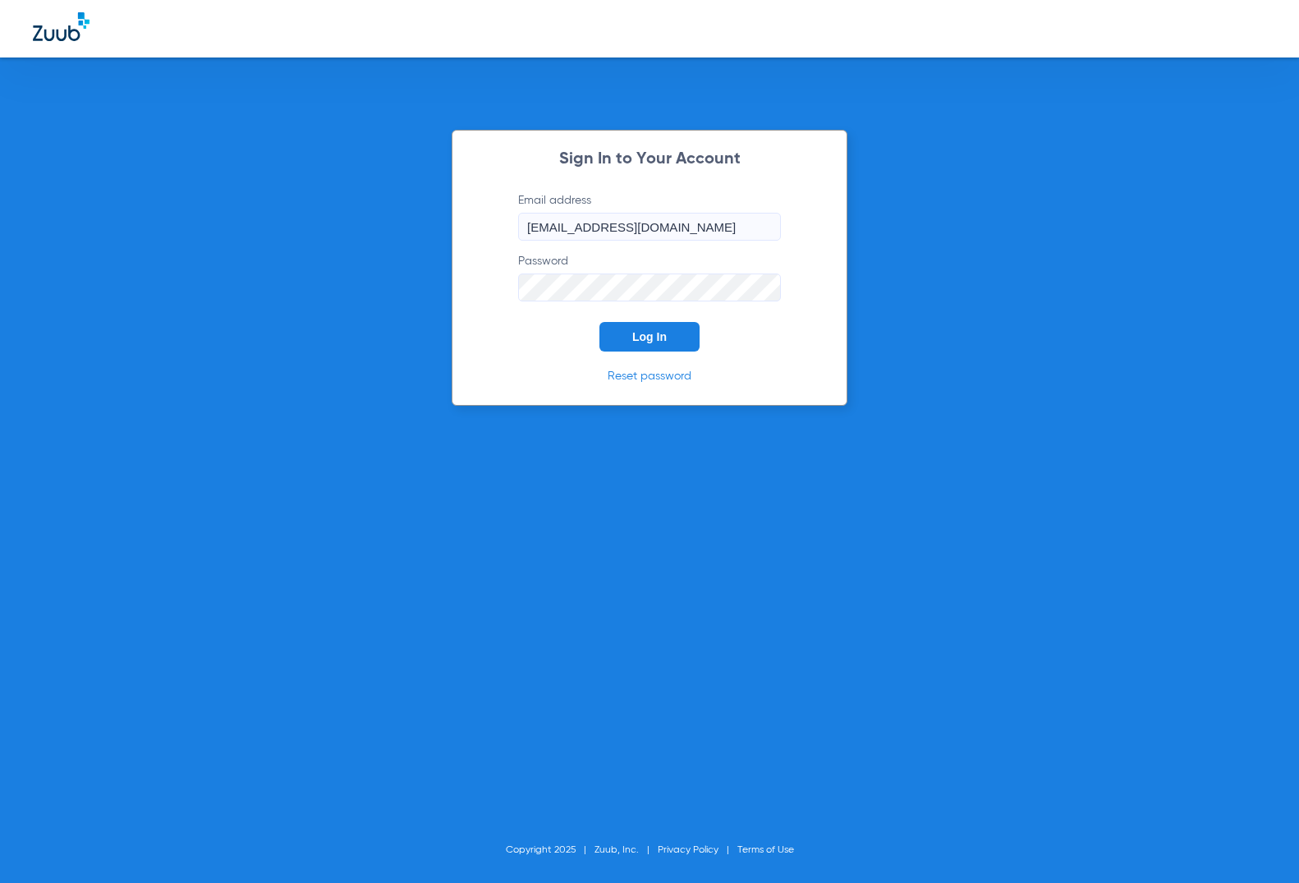 The height and width of the screenshot is (883, 1299). Describe the element at coordinates (1258, 844) in the screenshot. I see `div: Chat Widget` at that location.